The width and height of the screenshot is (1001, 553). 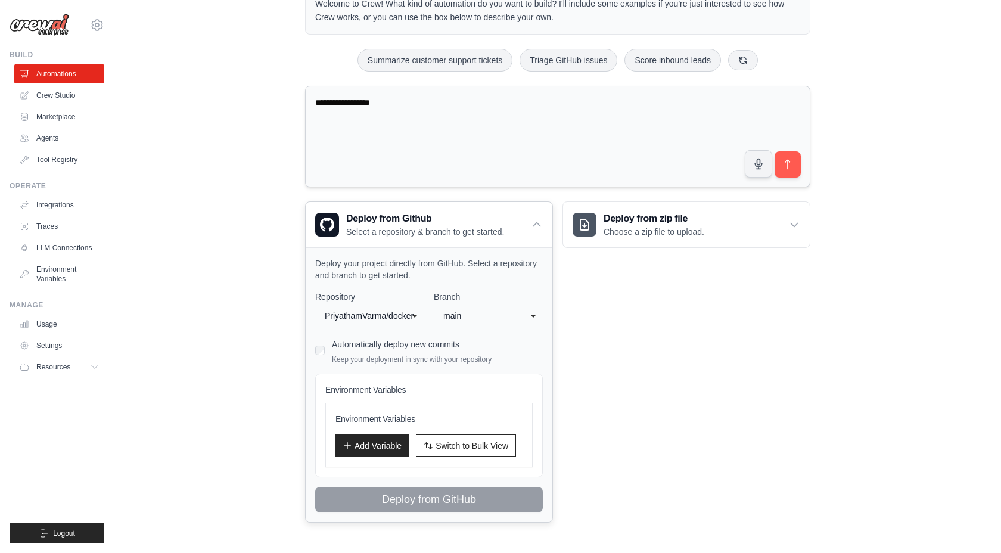 I want to click on p: Deploy your project directly from GitHub. Select a repository and branch to get started., so click(x=429, y=269).